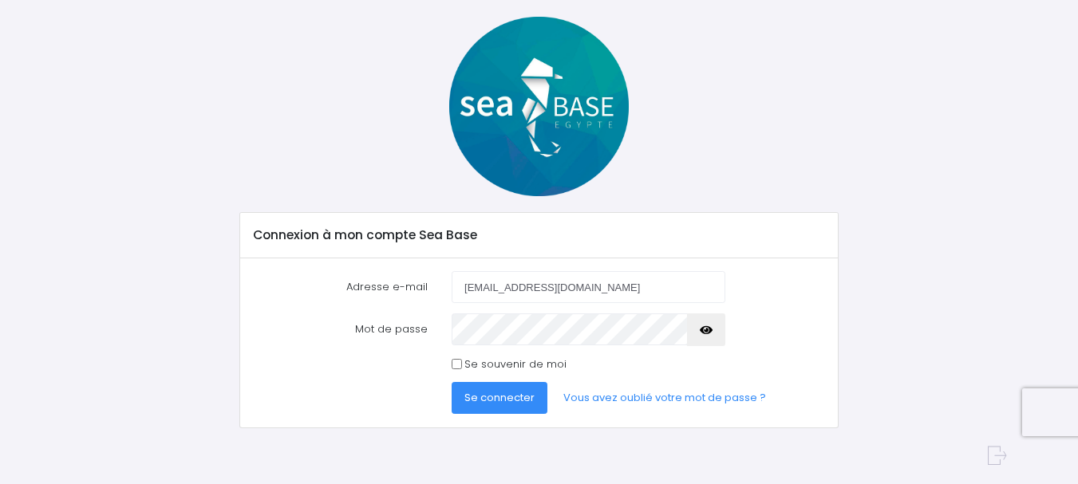  Describe the element at coordinates (340, 287) in the screenshot. I see `label: Adresse e-mail` at that location.